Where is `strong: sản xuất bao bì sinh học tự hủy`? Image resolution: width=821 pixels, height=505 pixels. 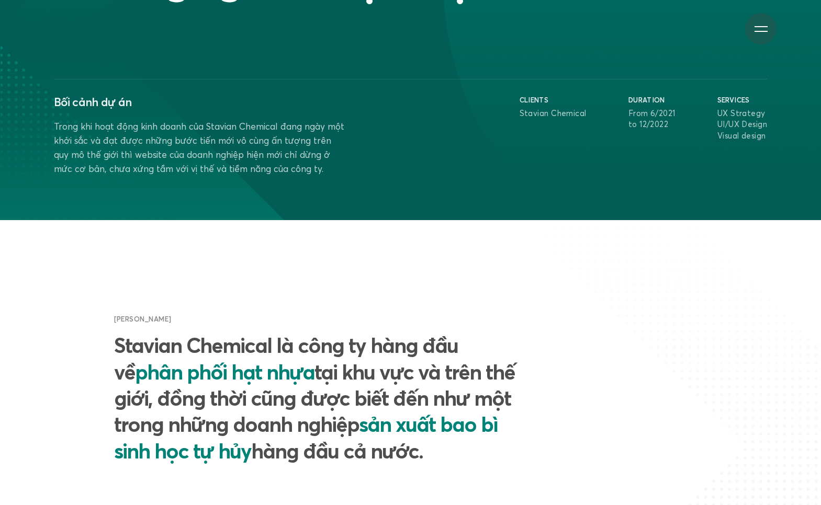 strong: sản xuất bao bì sinh học tự hủy is located at coordinates (305, 437).